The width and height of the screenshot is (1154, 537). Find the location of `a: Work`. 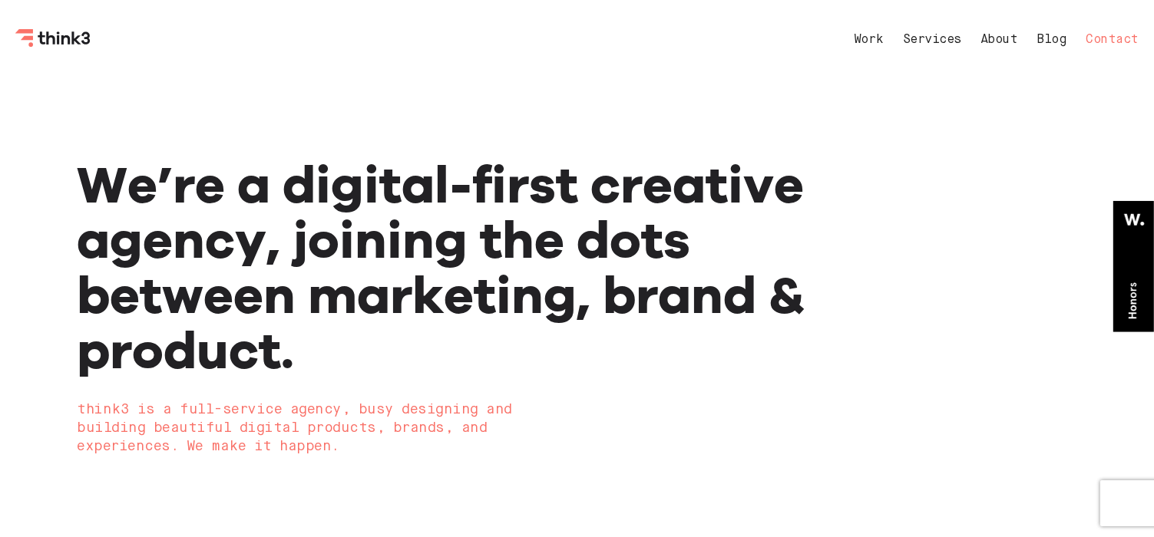

a: Work is located at coordinates (868, 40).